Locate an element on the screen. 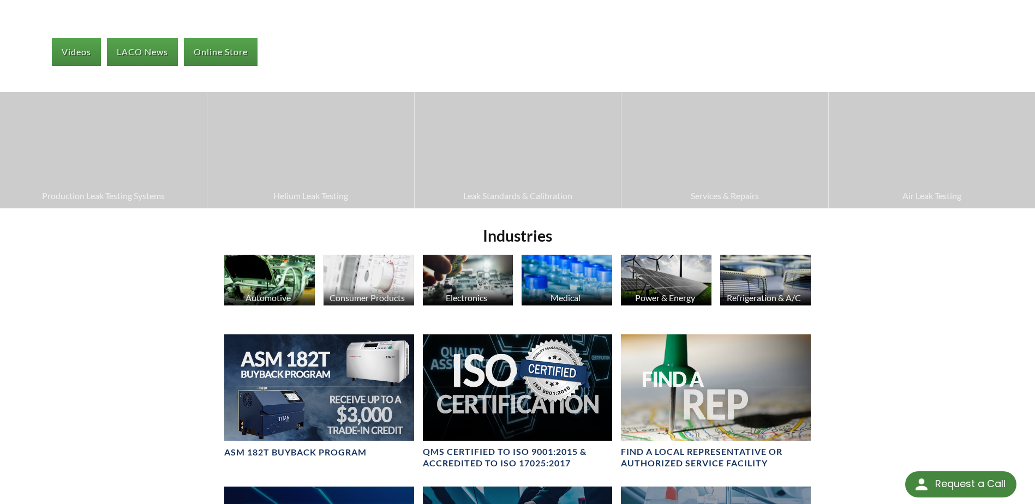 The height and width of the screenshot is (504, 1035). div: Medical is located at coordinates (565, 297).